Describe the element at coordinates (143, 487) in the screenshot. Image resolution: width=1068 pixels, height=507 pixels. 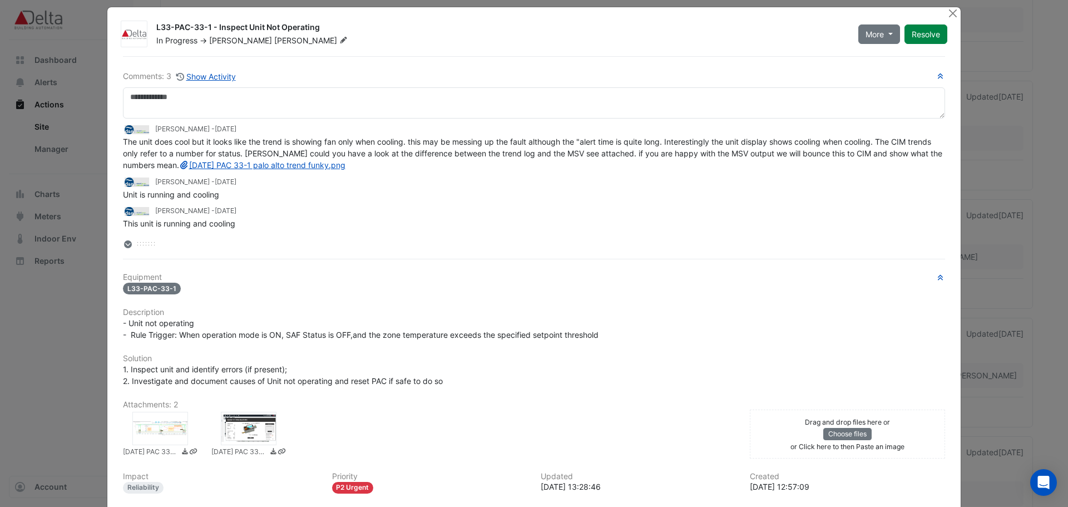
I see `div: Reliability` at that location.